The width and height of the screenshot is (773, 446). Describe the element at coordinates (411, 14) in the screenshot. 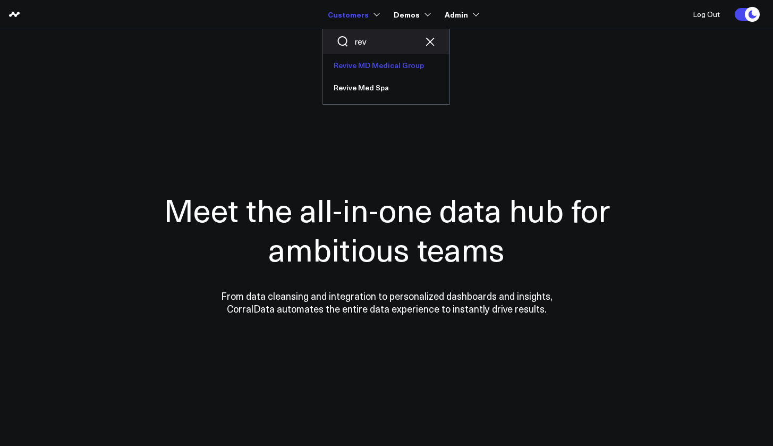

I see `a: Demos` at that location.